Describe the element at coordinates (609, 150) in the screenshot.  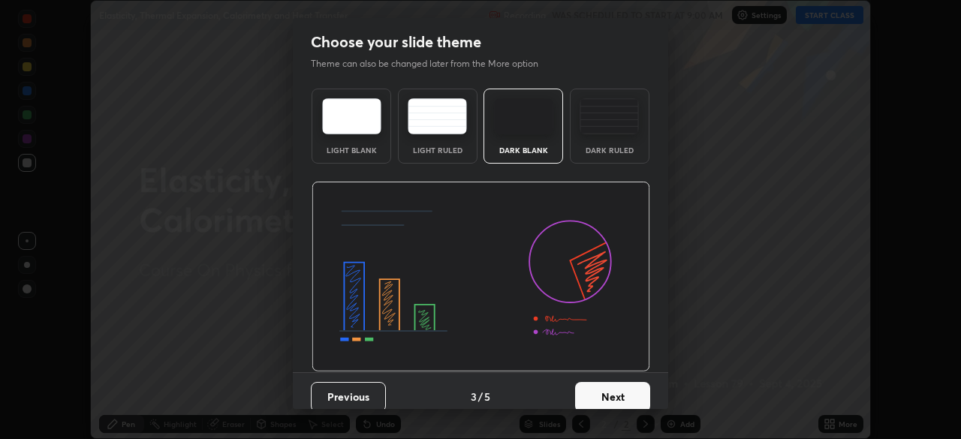
I see `div: Dark Ruled` at that location.